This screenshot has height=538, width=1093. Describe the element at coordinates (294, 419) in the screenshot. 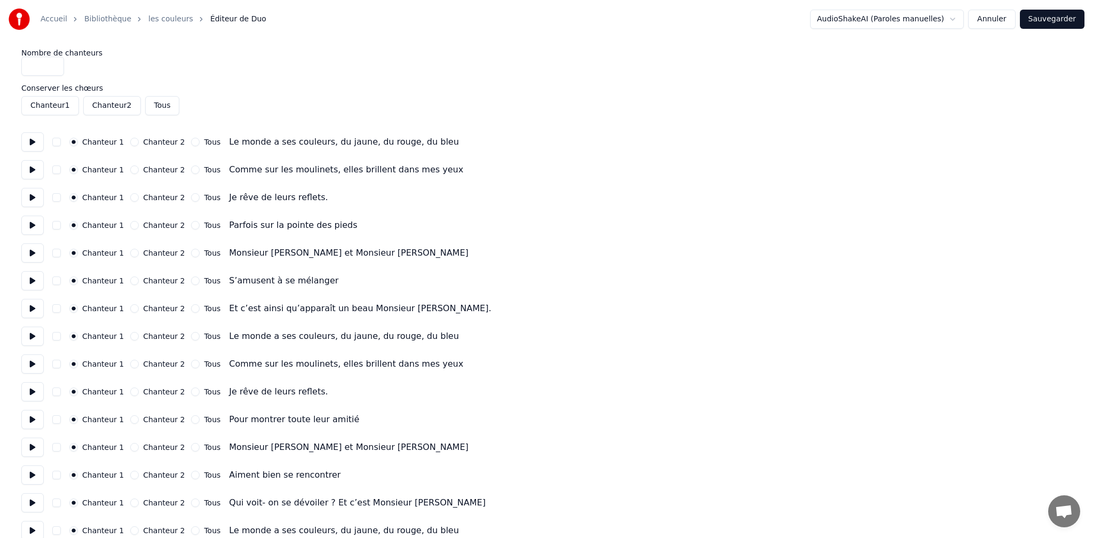

I see `div: Pour montrer toute leur amitié` at that location.